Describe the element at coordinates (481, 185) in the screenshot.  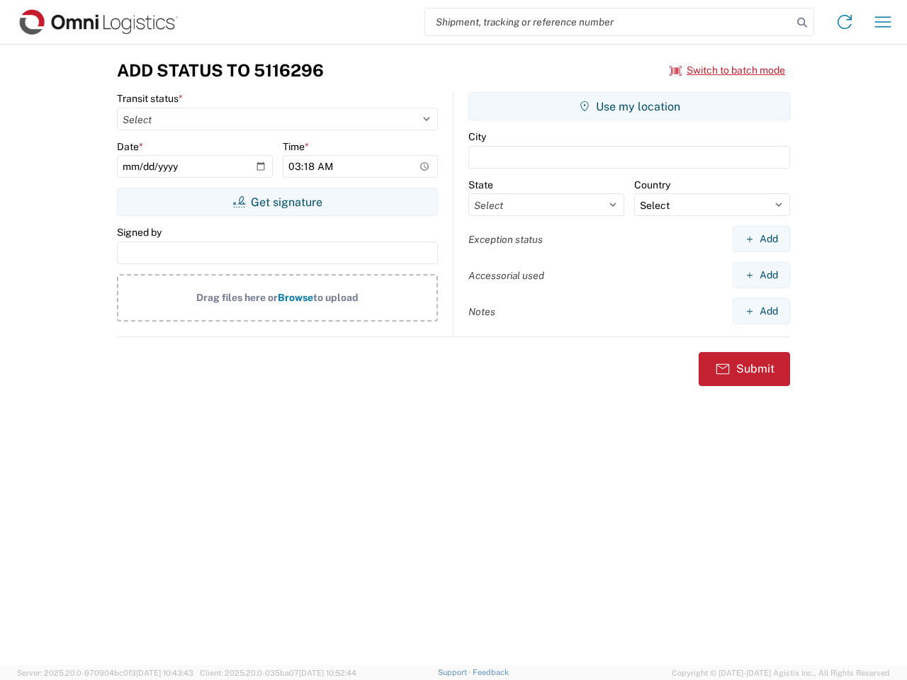
I see `label: State` at that location.